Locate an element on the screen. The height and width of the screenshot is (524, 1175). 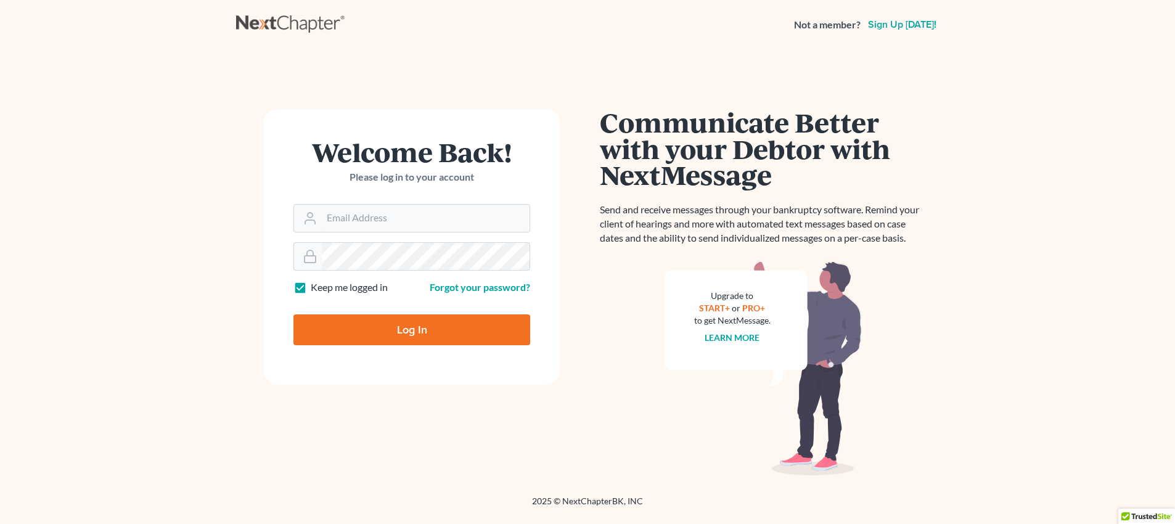
img: nextmessage_bg-59042aed3d76b12b5cd301f8e5b87938c9018125f34e5fa2b7a6b67550977c72.svg is located at coordinates (763, 368).